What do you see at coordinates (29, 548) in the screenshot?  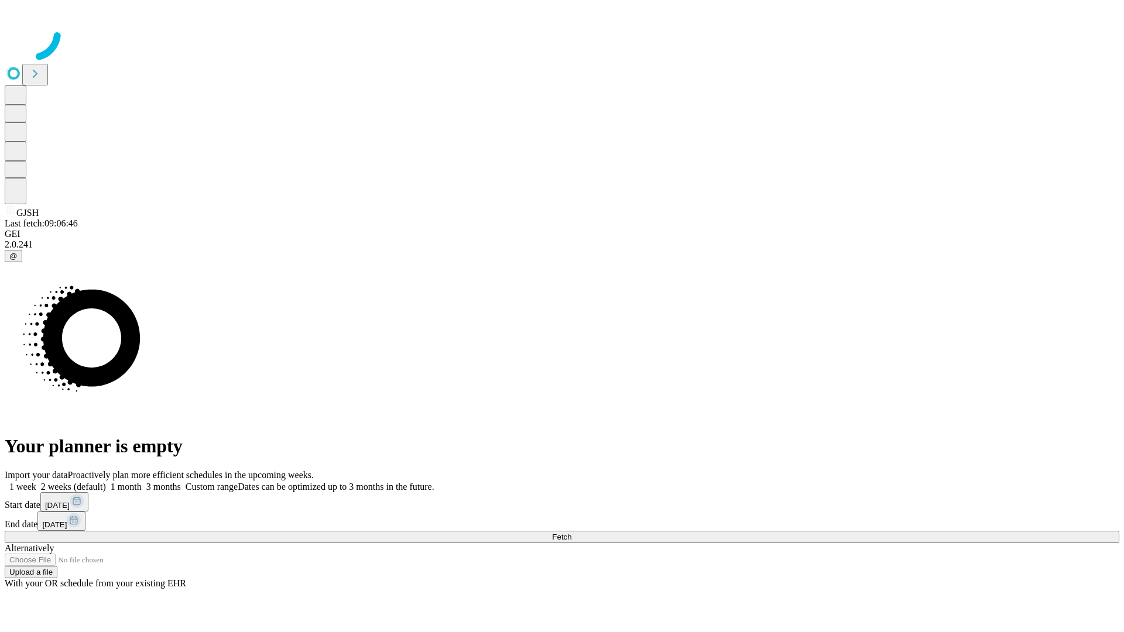 I see `span: Alternatively` at bounding box center [29, 548].